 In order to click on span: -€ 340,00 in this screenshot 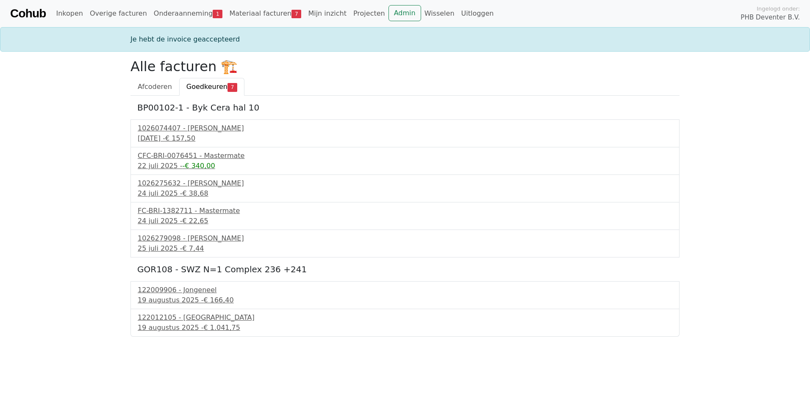, I will do `click(199, 166)`.